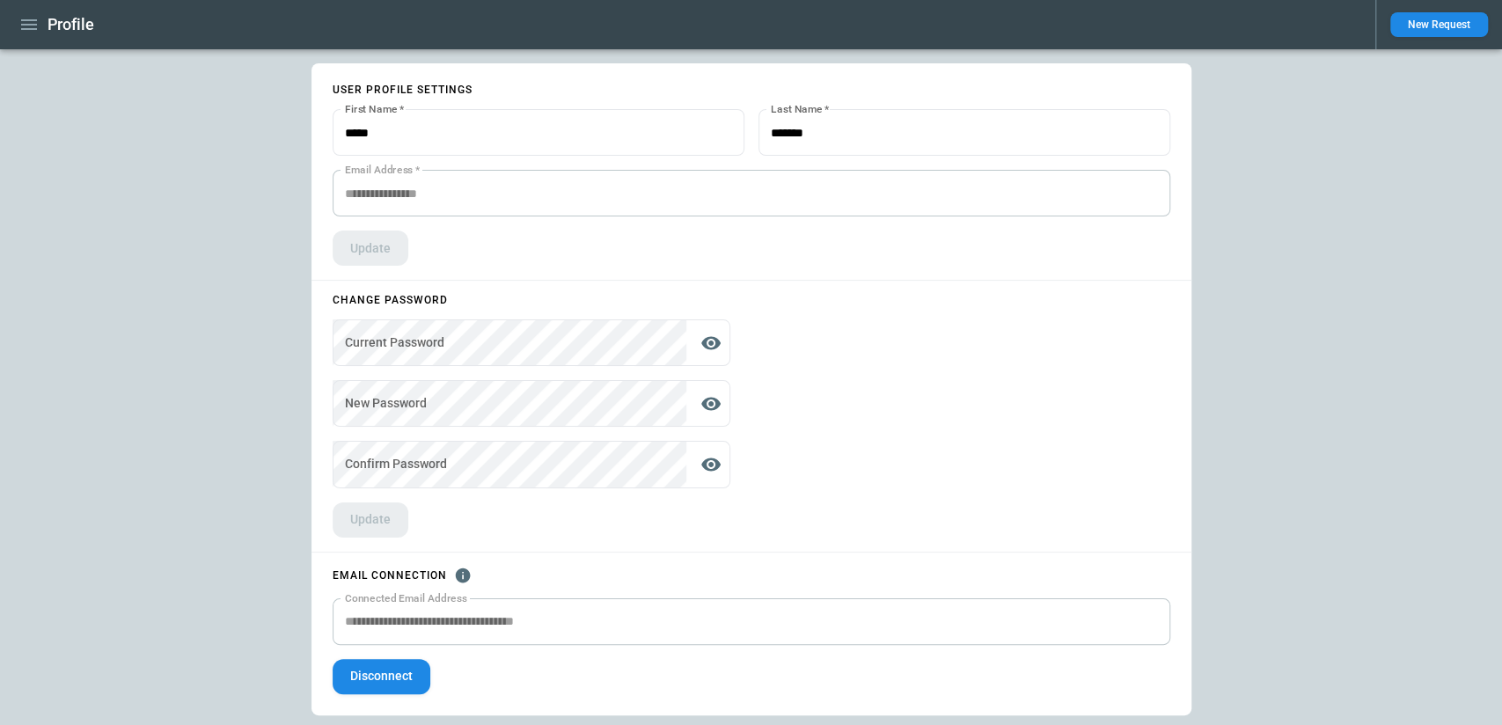  What do you see at coordinates (406, 597) in the screenshot?
I see `label: Connected Email Address` at bounding box center [406, 597].